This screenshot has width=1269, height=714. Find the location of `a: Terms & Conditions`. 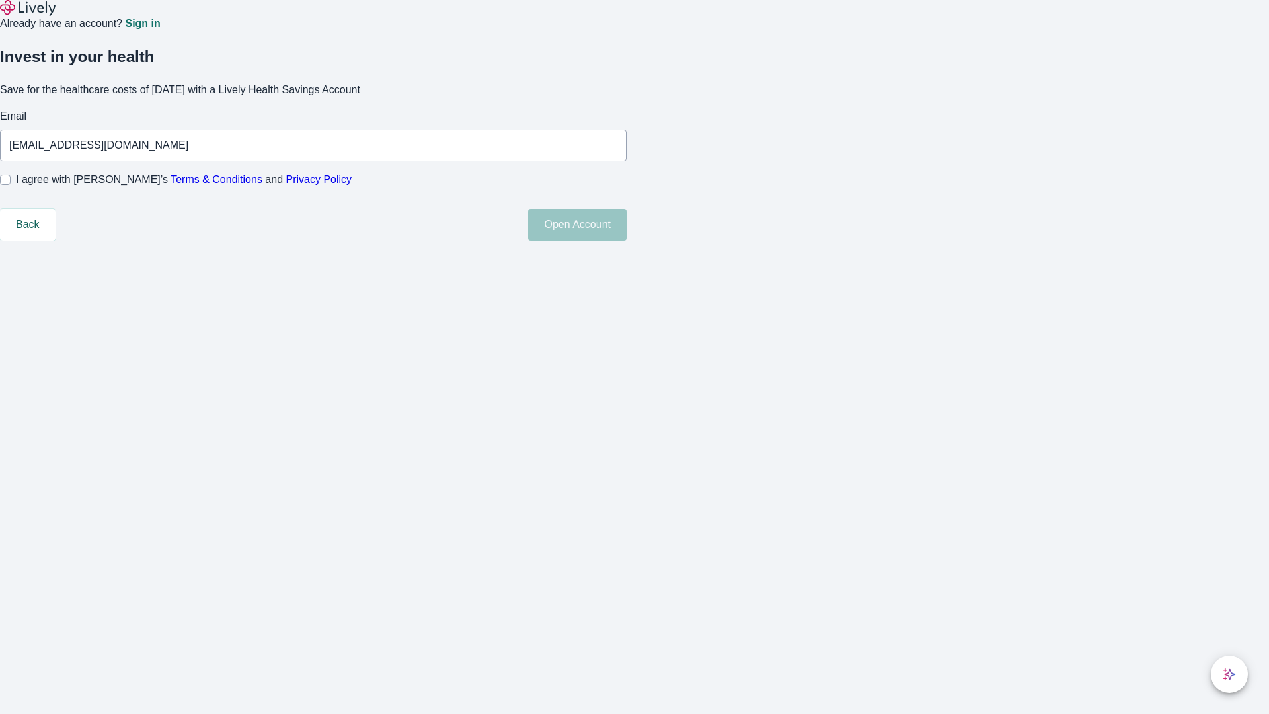

a: Terms & Conditions is located at coordinates (216, 179).